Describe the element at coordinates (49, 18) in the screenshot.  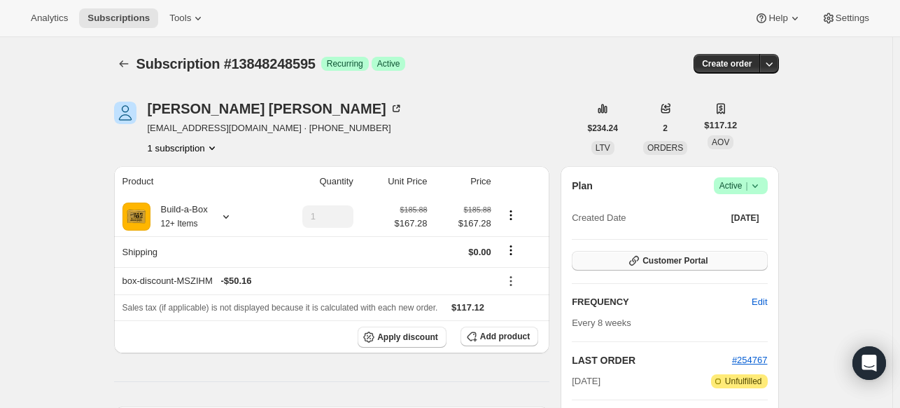
I see `span: Analytics` at that location.